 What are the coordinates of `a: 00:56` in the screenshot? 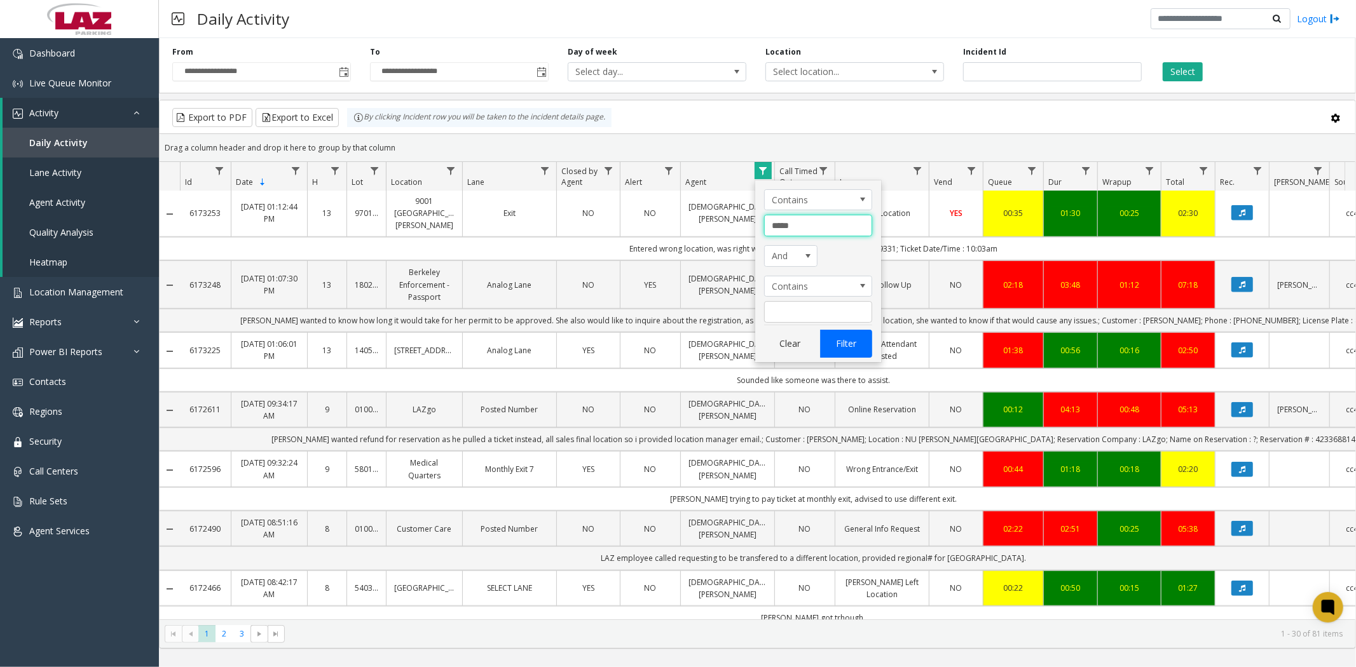 It's located at (1070, 350).